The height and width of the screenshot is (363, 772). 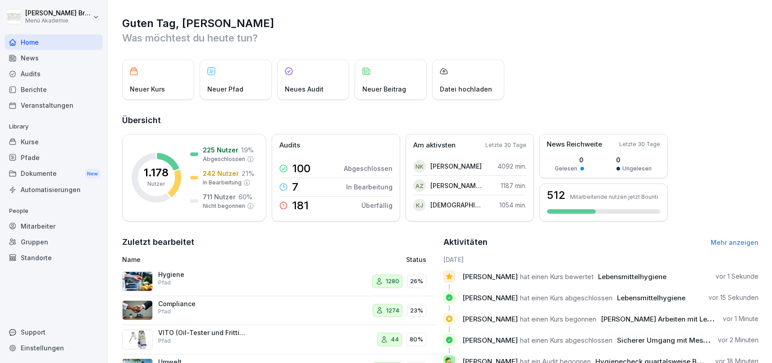 What do you see at coordinates (219, 196) in the screenshot?
I see `p: 711 Nutzer` at bounding box center [219, 196].